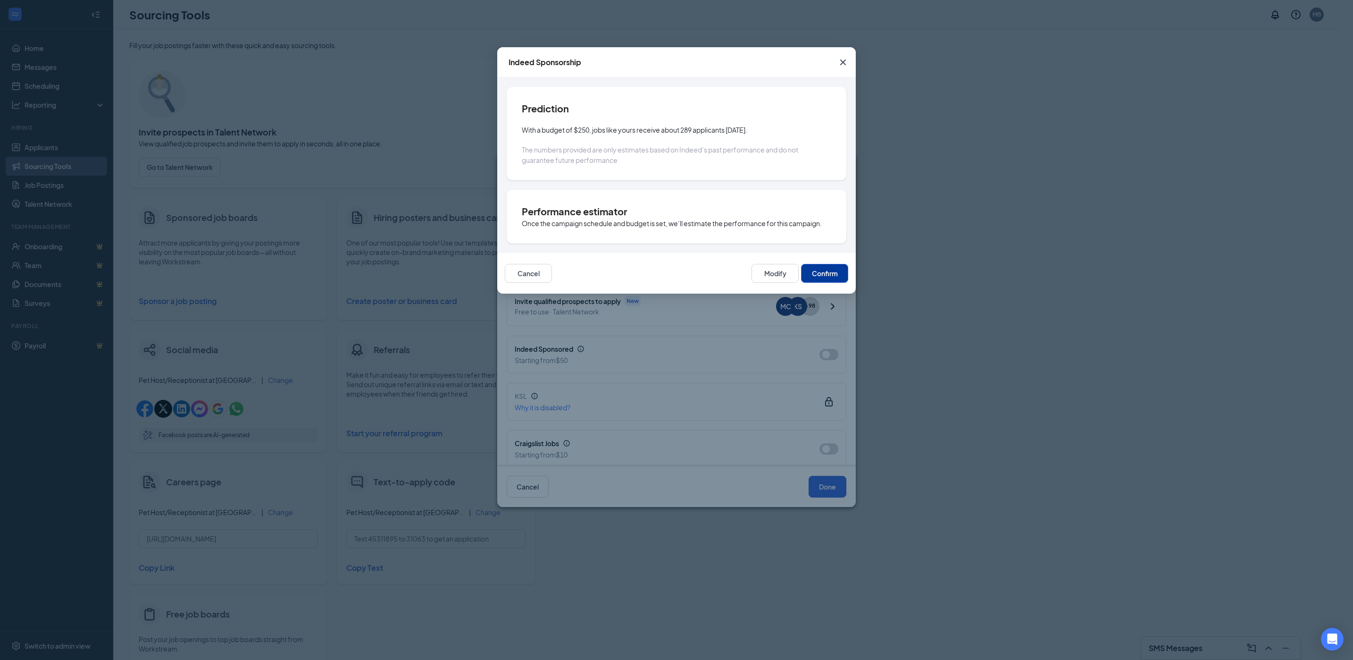  What do you see at coordinates (825, 273) in the screenshot?
I see `button: Confirm` at bounding box center [825, 273].